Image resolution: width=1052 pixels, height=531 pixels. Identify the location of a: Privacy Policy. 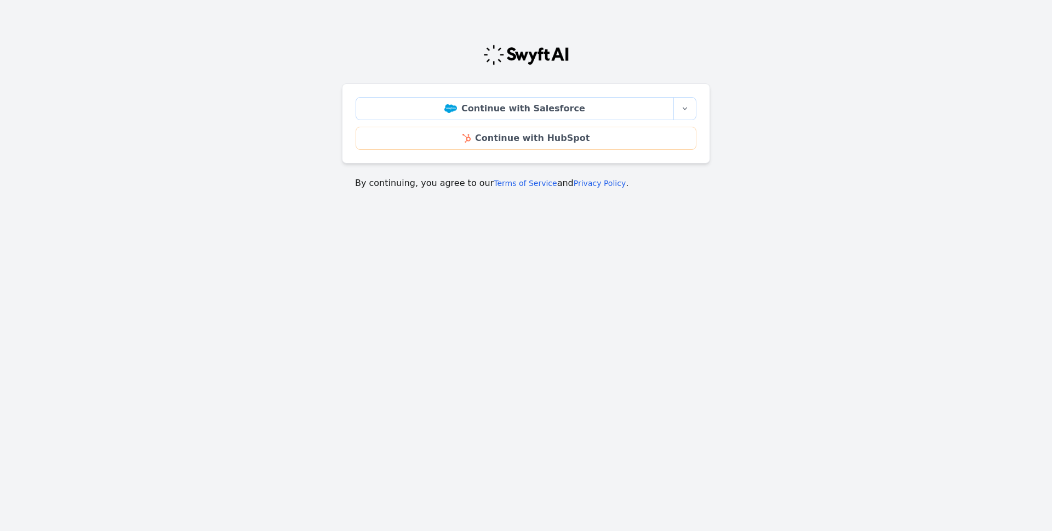
(600, 183).